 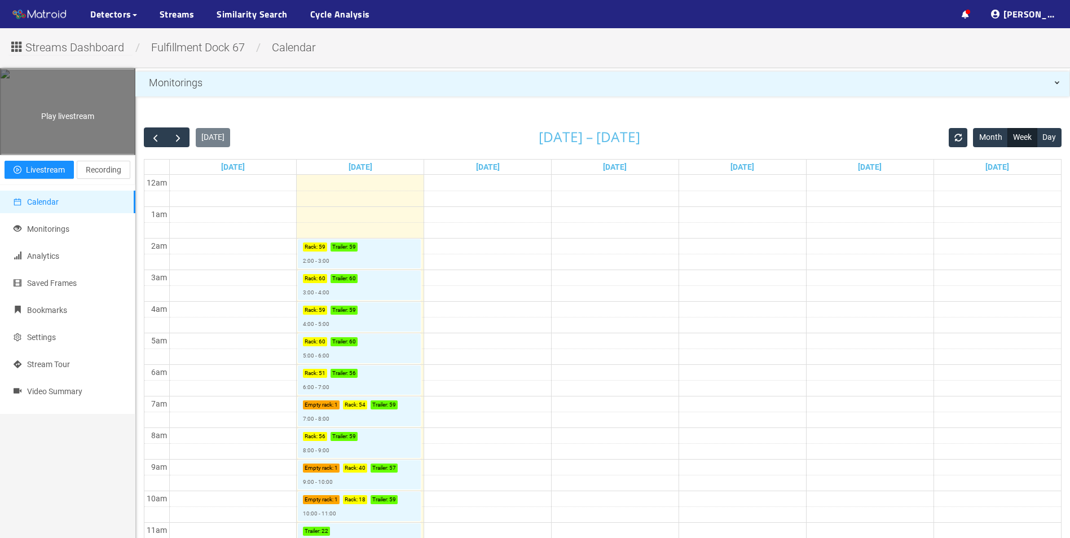 I want to click on p: 40, so click(x=362, y=468).